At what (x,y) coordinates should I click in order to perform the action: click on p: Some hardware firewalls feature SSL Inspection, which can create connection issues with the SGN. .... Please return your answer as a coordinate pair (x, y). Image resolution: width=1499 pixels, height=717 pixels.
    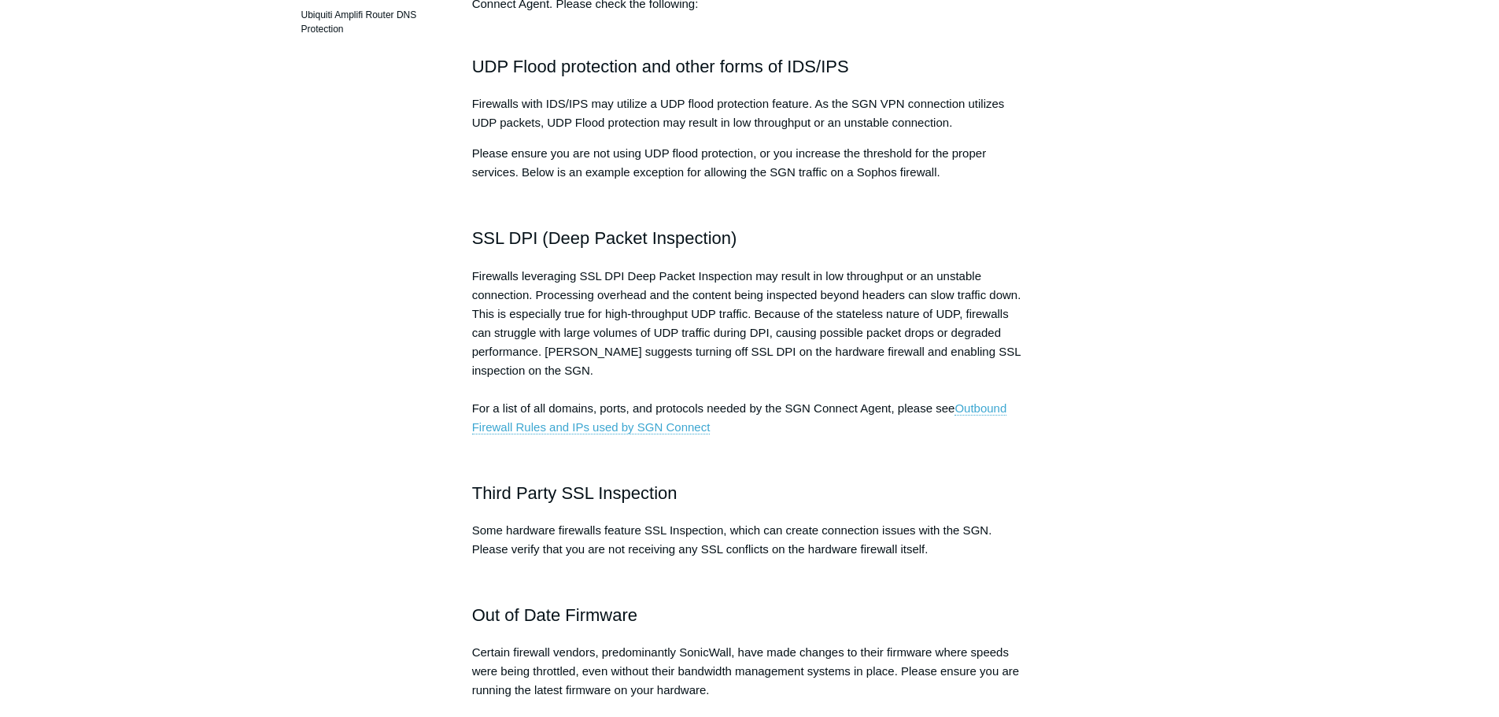
    Looking at the image, I should click on (750, 540).